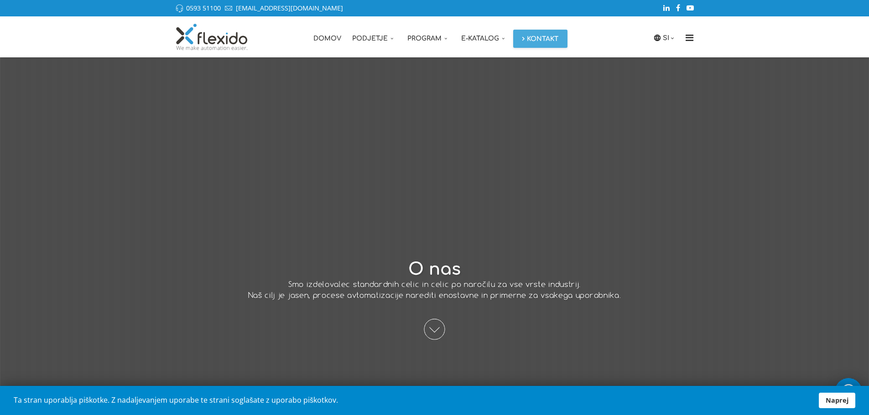 The image size is (869, 415). I want to click on a: Domov, so click(327, 37).